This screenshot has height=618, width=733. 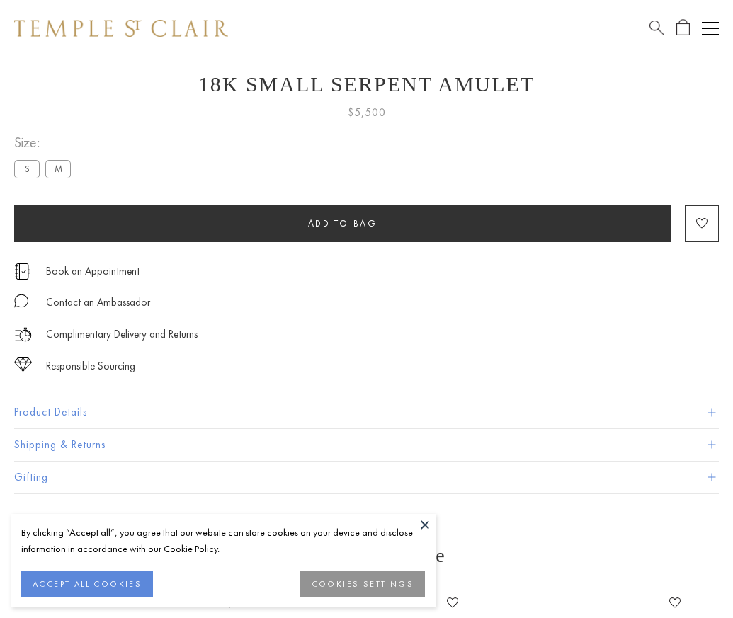 What do you see at coordinates (366, 412) in the screenshot?
I see `button: Product Details` at bounding box center [366, 412].